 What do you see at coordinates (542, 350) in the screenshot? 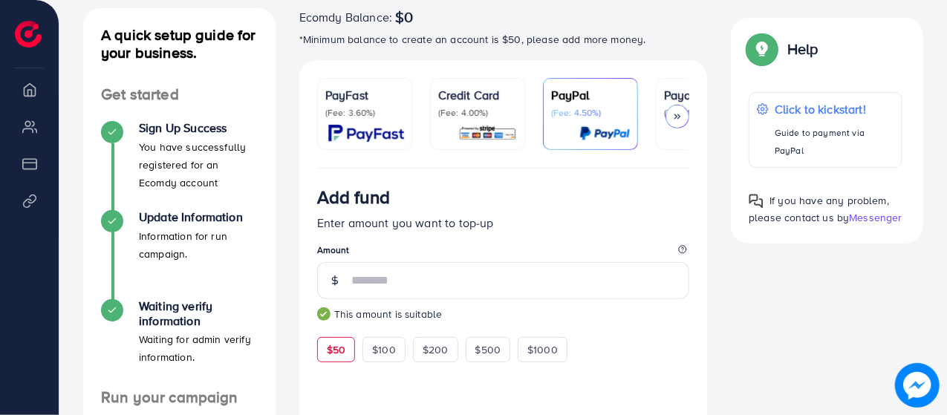
I see `span: $1000` at bounding box center [542, 350].